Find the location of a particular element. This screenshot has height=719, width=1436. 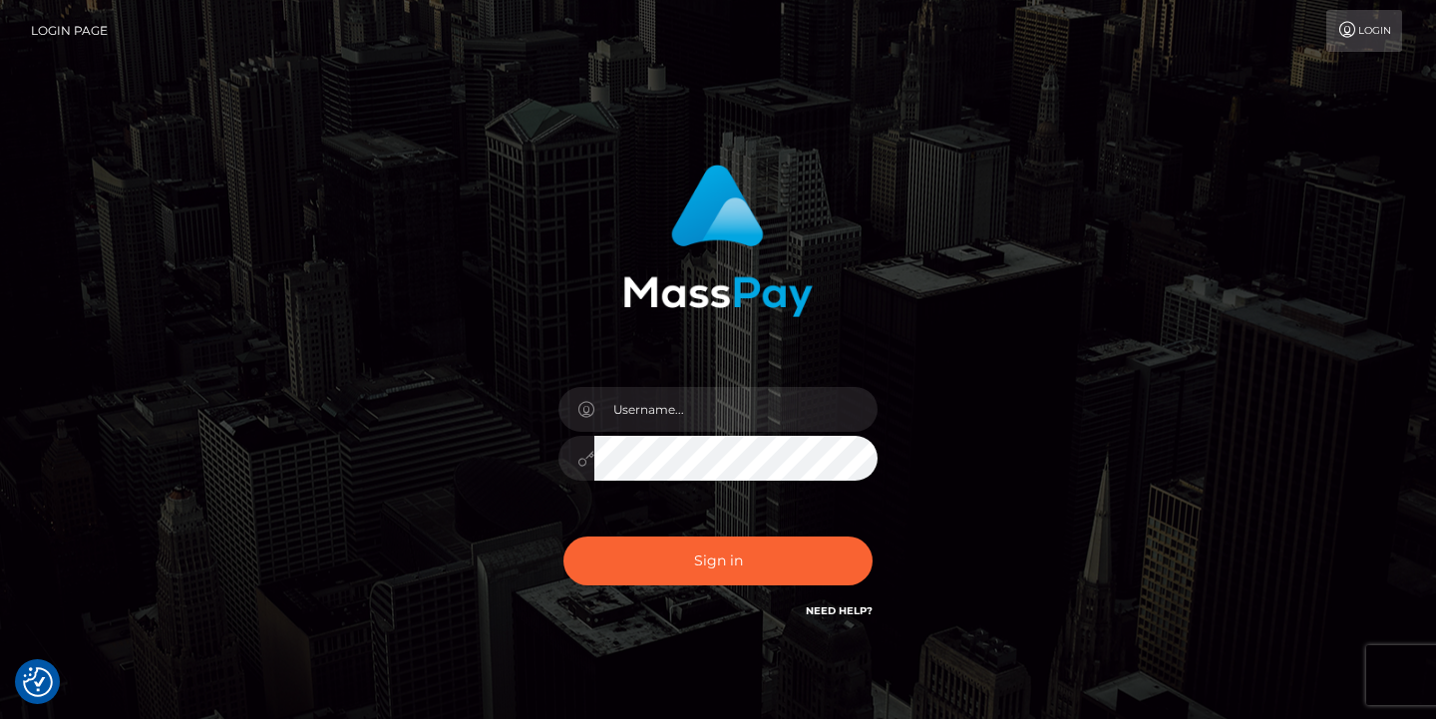

input: Username... is located at coordinates (736, 409).